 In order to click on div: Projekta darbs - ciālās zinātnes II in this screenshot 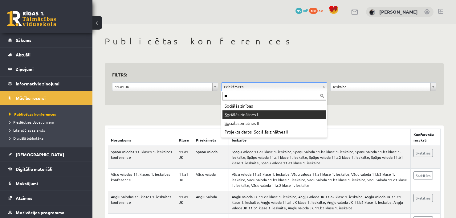, I will do `click(274, 132)`.